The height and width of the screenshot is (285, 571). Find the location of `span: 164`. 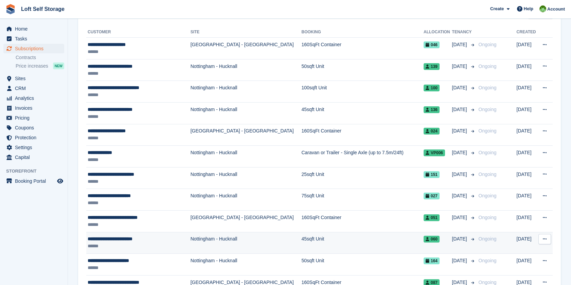

span: 164 is located at coordinates (431, 261).